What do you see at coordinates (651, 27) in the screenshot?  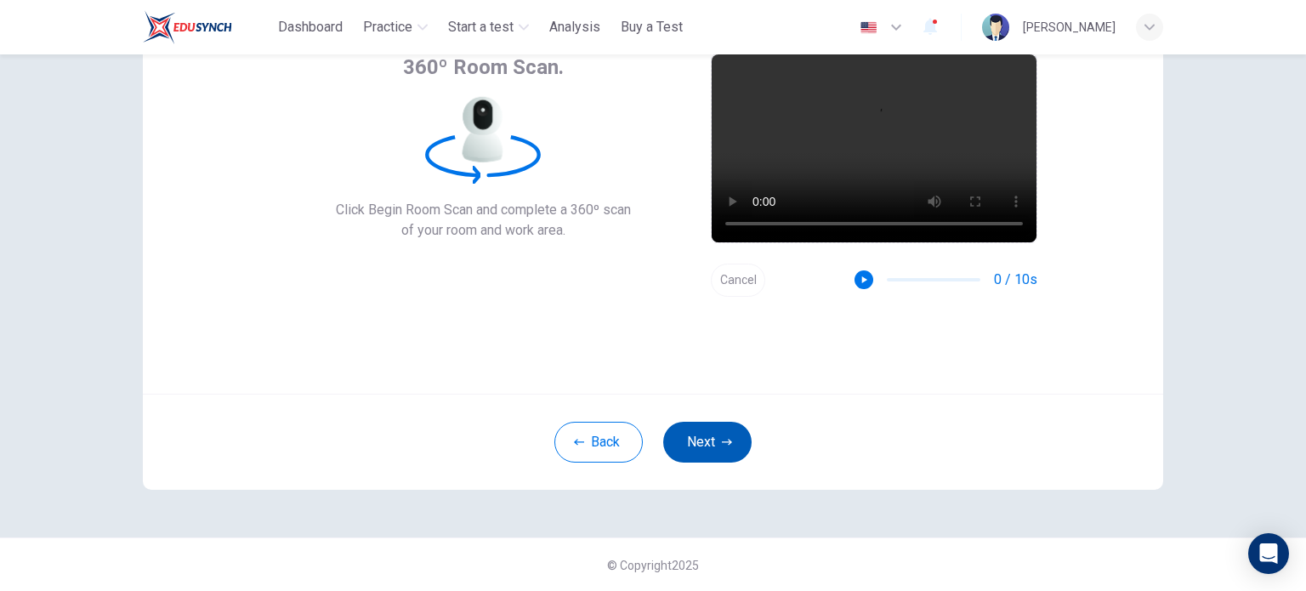 I see `button: Buy a Test` at bounding box center [651, 27].